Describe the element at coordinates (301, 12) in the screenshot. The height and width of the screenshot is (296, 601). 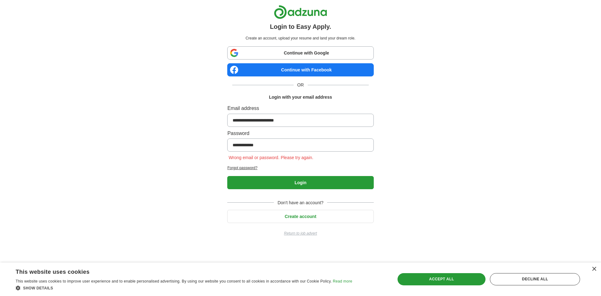
I see `img: Adzuna logo` at that location.